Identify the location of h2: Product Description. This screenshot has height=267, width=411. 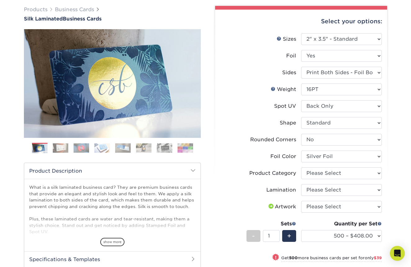
(112, 171).